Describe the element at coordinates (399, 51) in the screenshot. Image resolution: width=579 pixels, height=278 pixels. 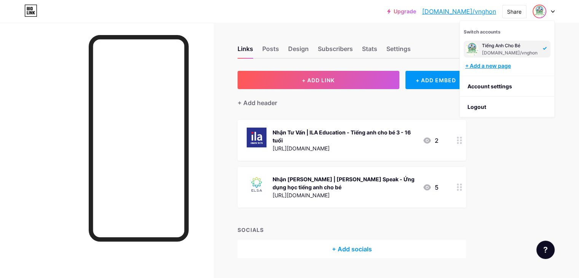
I see `div: Settings` at that location.